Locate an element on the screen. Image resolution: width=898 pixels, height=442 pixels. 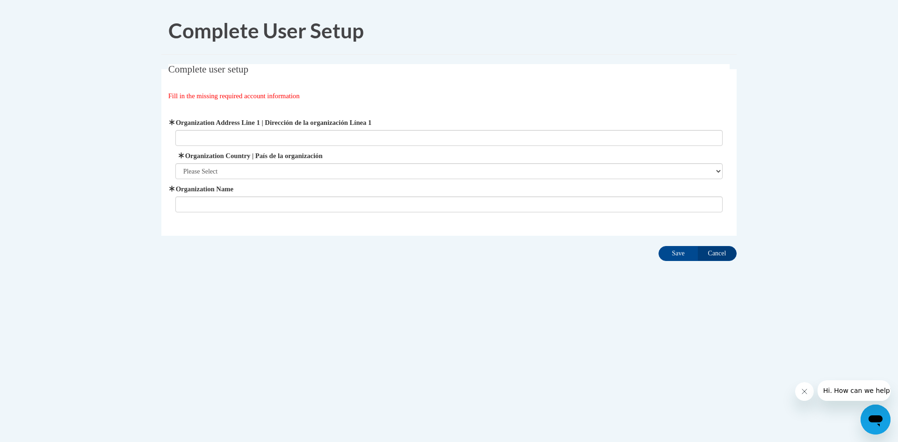
label: Organization Address Line 1 | Dirección de la organización Línea 1 is located at coordinates (449, 123).